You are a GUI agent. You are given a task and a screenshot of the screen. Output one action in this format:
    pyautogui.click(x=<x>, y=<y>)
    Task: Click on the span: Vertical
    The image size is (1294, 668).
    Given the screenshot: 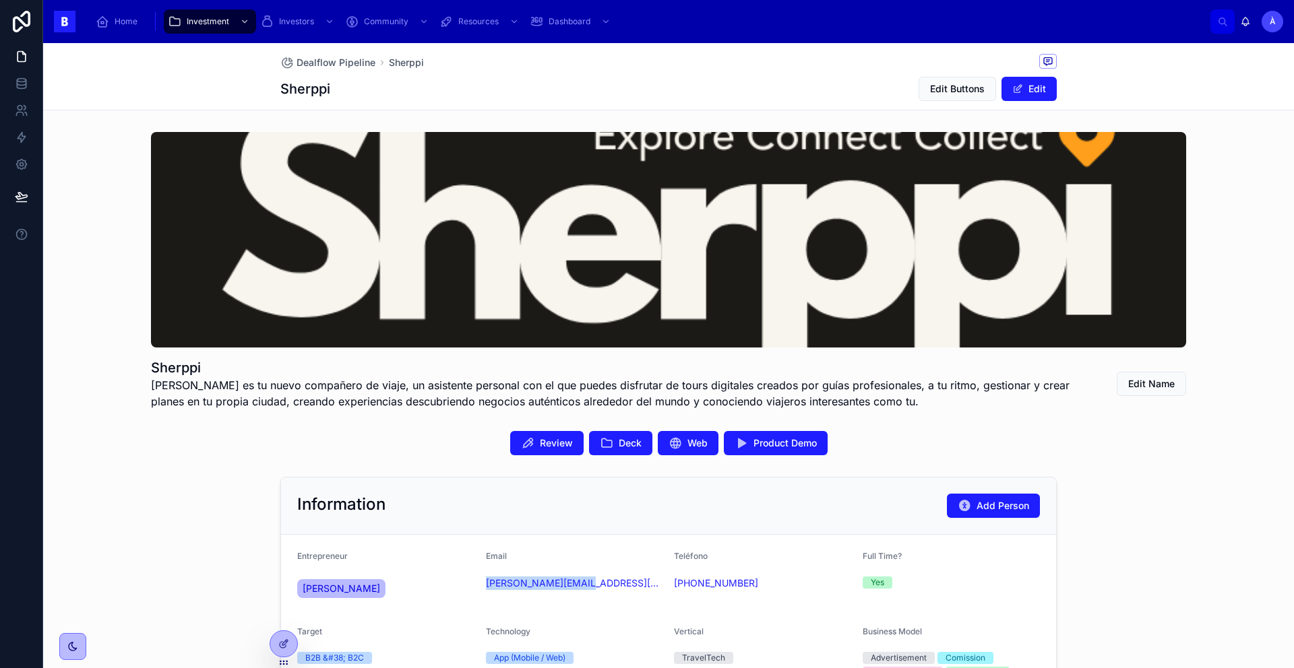 What is the action you would take?
    pyautogui.click(x=689, y=631)
    